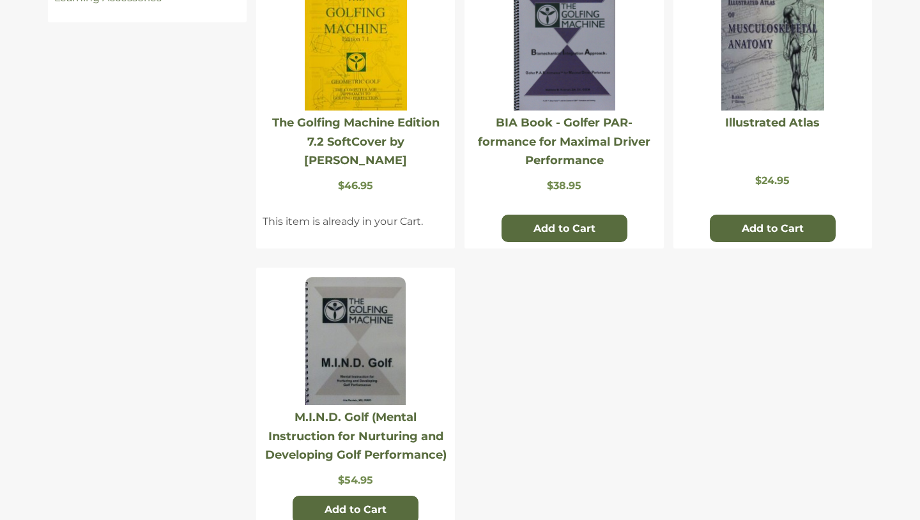  What do you see at coordinates (355, 341) in the screenshot?
I see `img: Website-photo-MIND.jpg` at bounding box center [355, 341].